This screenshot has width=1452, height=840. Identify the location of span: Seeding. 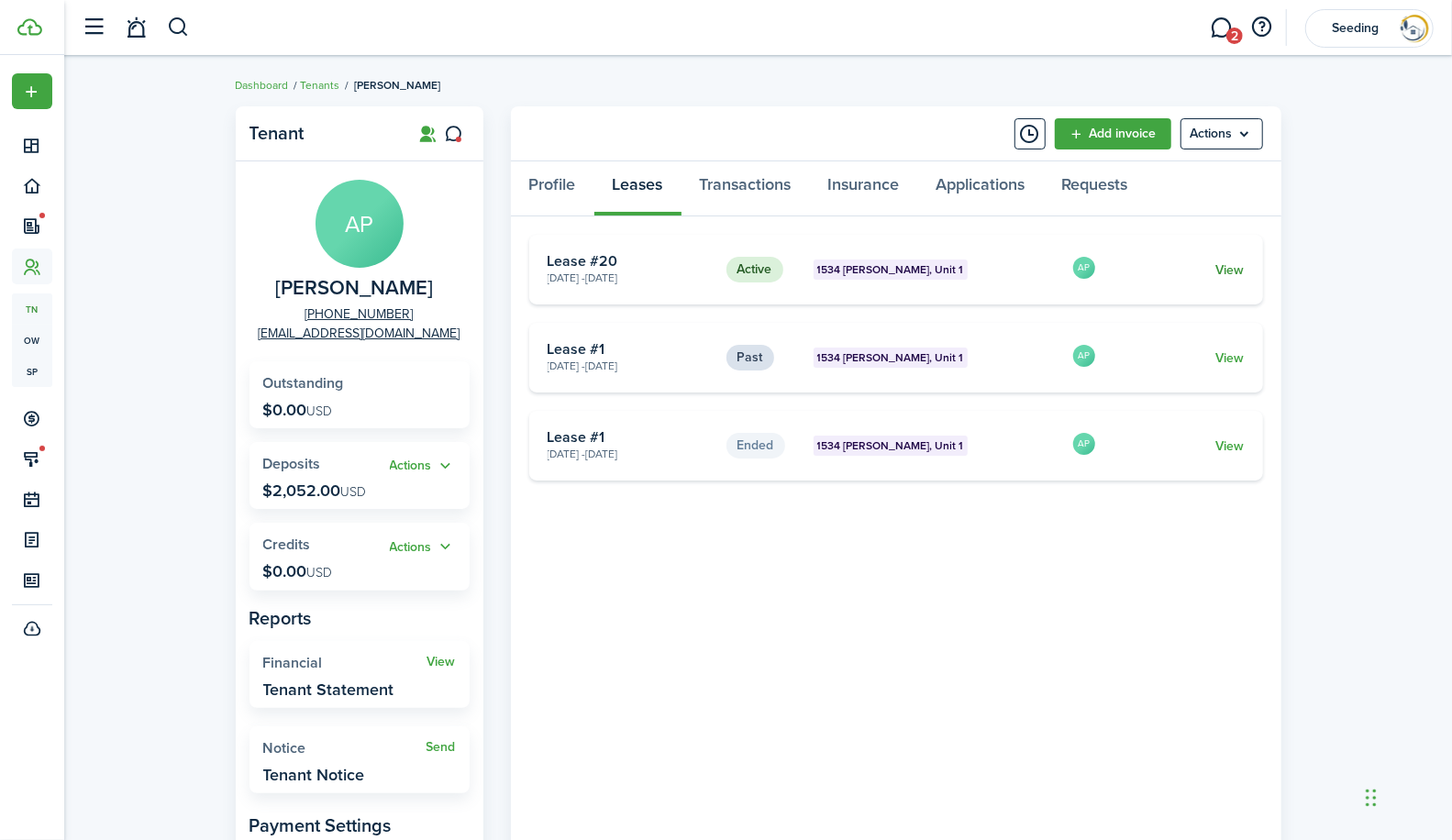
(1356, 28).